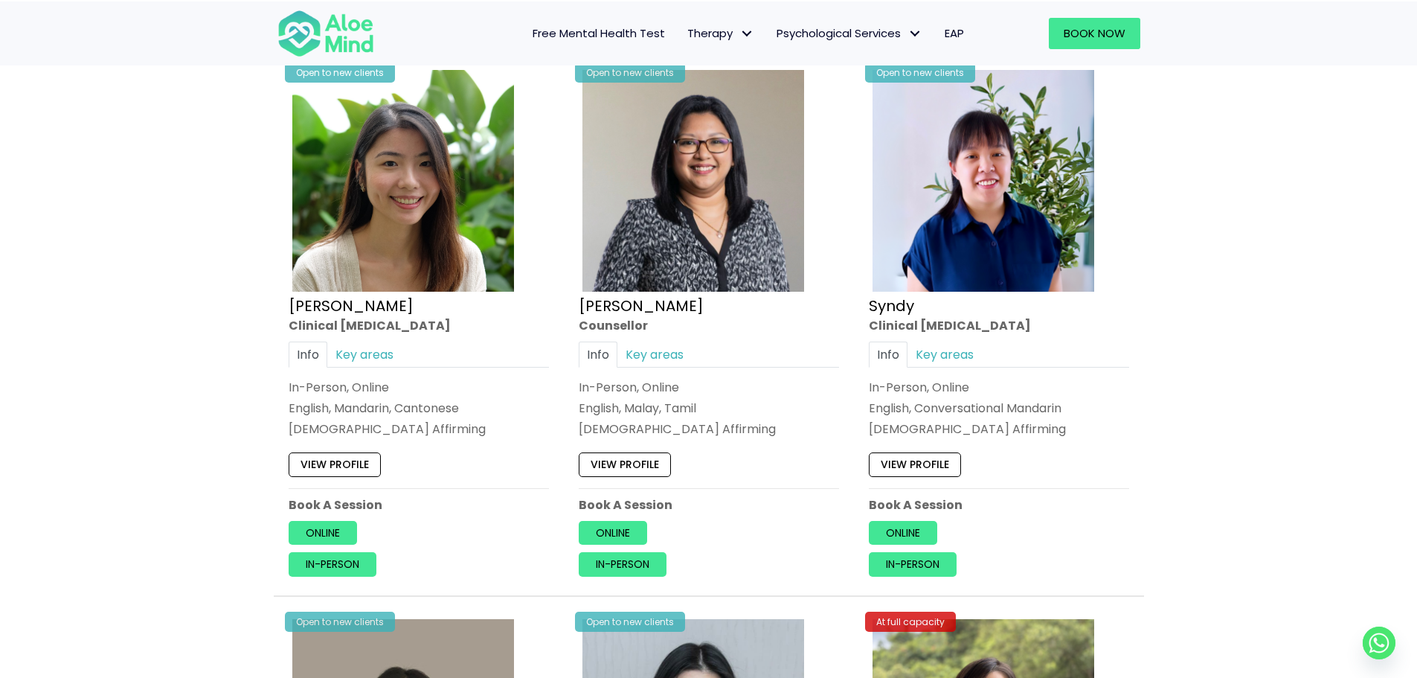 The width and height of the screenshot is (1417, 678). I want to click on span: EAP, so click(955, 33).